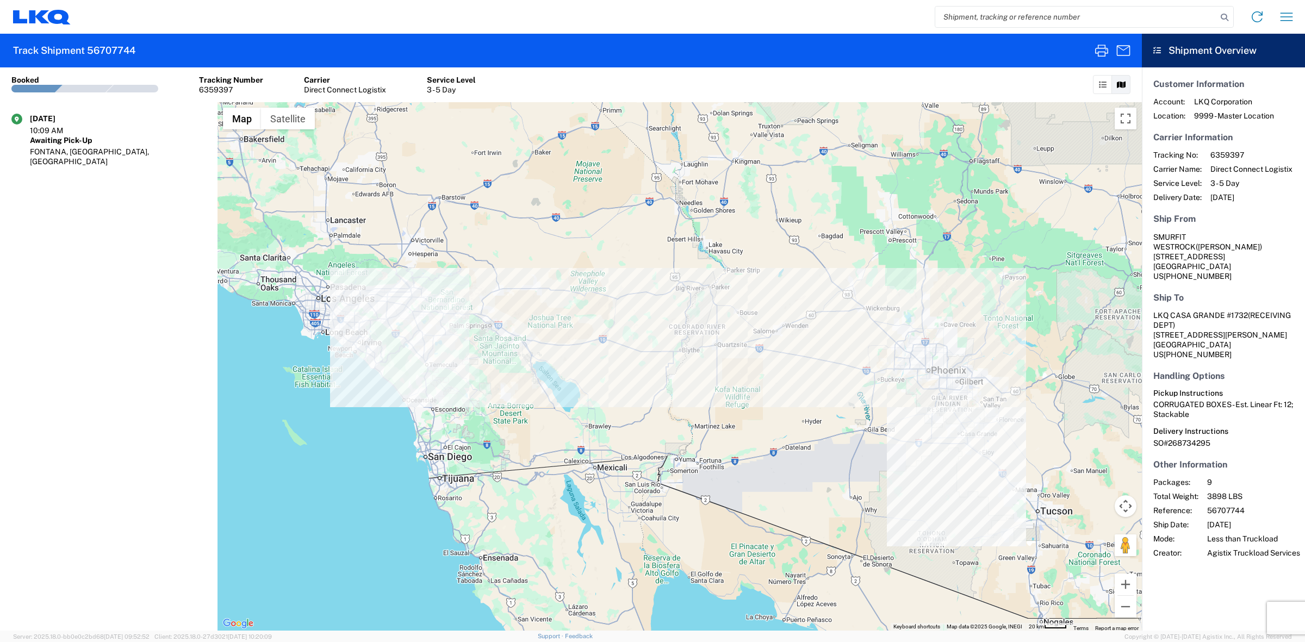 This screenshot has height=642, width=1305. I want to click on div: SO#268734295, so click(1223, 443).